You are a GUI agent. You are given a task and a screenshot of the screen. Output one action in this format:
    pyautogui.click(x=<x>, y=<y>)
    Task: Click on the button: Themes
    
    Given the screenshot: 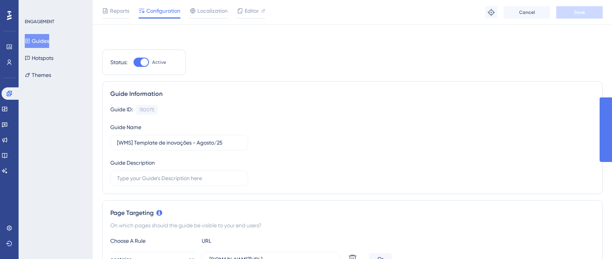 What is the action you would take?
    pyautogui.click(x=38, y=75)
    